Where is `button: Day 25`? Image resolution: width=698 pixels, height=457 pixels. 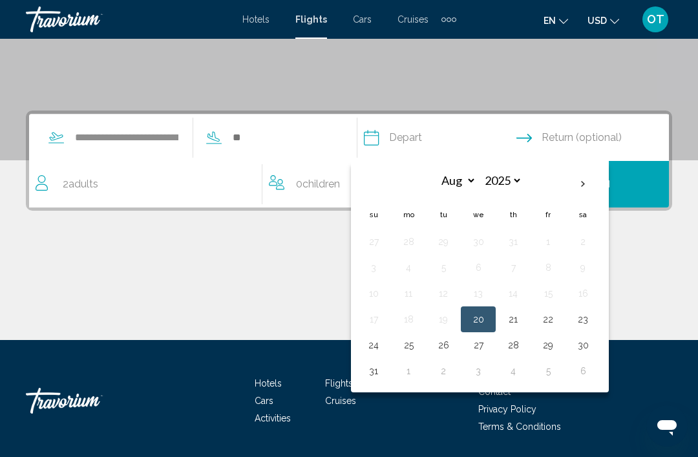 button: Day 25 is located at coordinates (409, 345).